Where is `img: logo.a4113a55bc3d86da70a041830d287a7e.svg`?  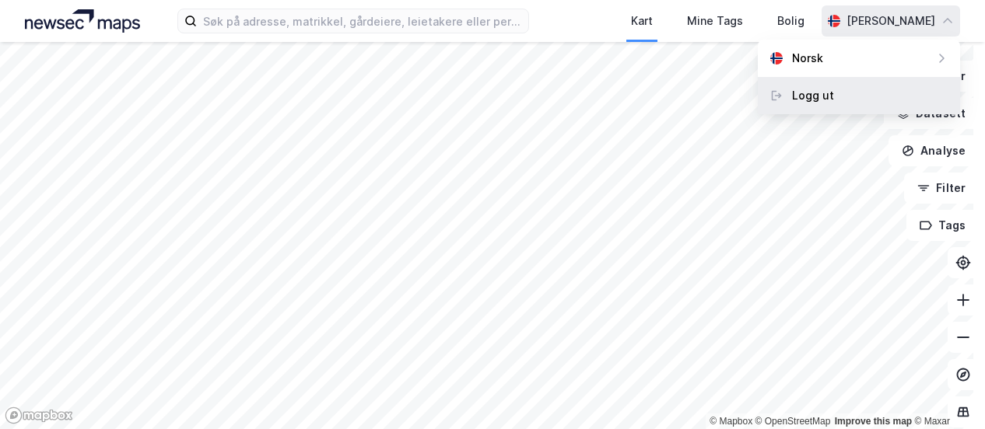
img: logo.a4113a55bc3d86da70a041830d287a7e.svg is located at coordinates (82, 21).